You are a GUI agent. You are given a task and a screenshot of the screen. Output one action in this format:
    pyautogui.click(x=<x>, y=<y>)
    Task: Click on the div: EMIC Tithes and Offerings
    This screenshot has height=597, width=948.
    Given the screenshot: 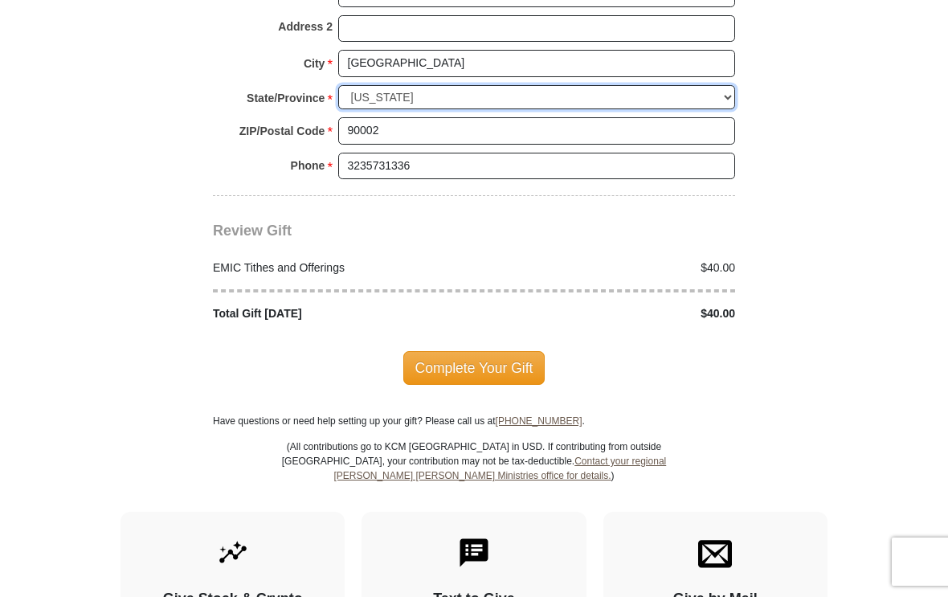 What is the action you would take?
    pyautogui.click(x=340, y=267)
    